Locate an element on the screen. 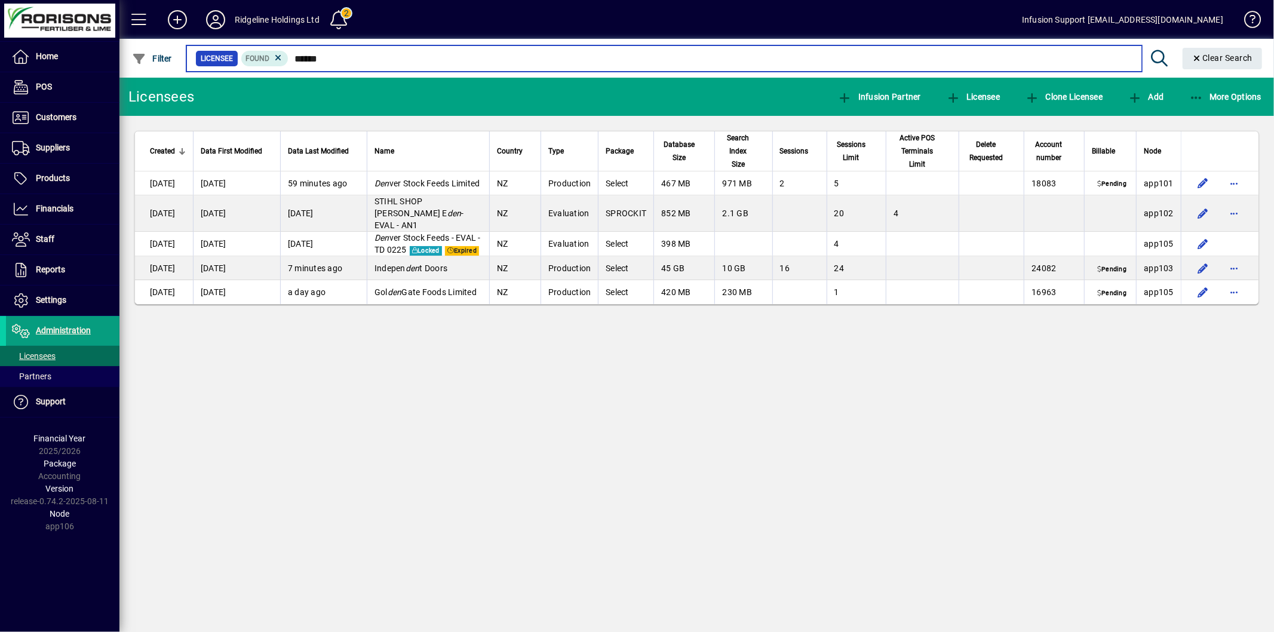 Image resolution: width=1274 pixels, height=632 pixels. a: Licensees is located at coordinates (63, 356).